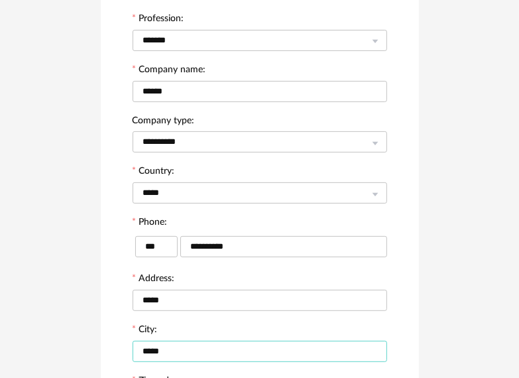 The width and height of the screenshot is (519, 378). What do you see at coordinates (164, 122) in the screenshot?
I see `label: Company type:` at bounding box center [164, 122].